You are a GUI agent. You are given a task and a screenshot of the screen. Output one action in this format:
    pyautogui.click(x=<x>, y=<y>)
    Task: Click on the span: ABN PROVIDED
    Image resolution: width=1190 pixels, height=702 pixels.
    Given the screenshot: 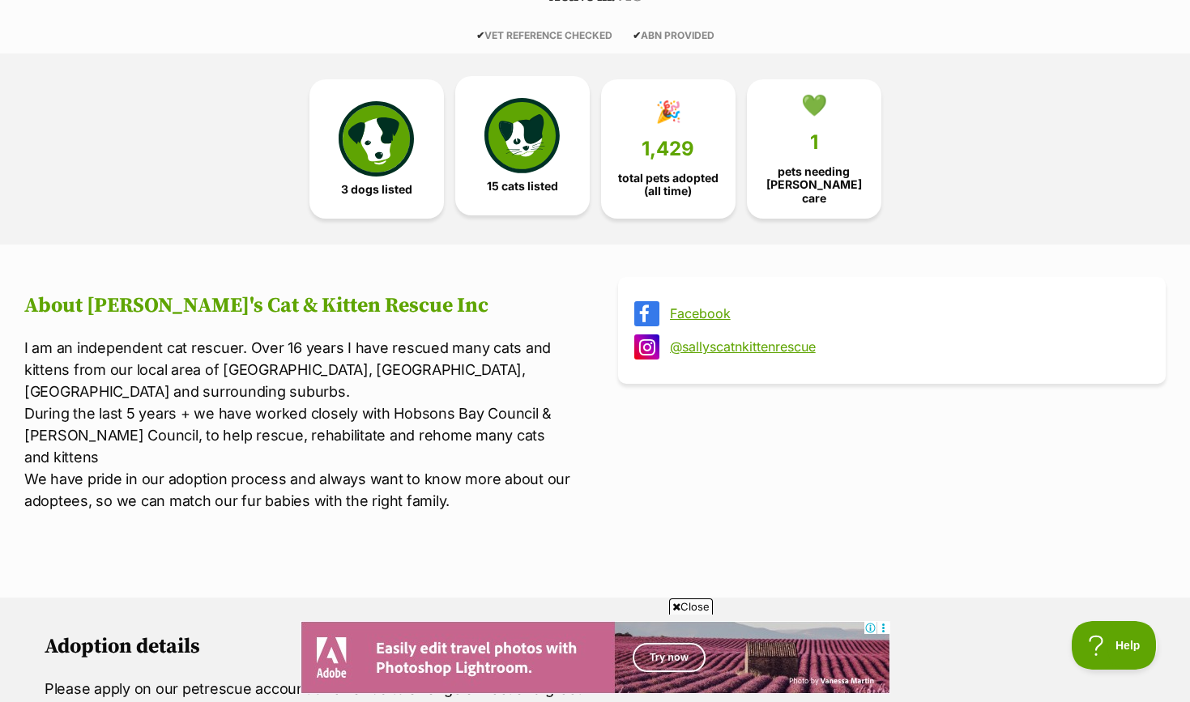 What is the action you would take?
    pyautogui.click(x=673, y=35)
    